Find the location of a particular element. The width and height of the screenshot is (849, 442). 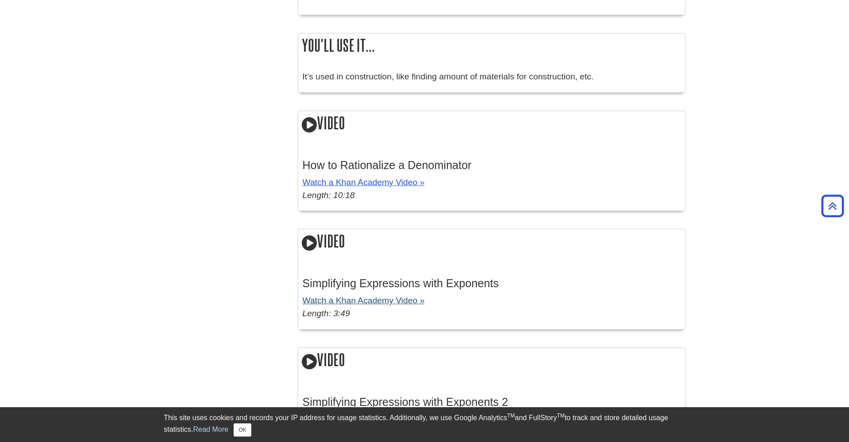

a: Back to Top is located at coordinates (833, 206).